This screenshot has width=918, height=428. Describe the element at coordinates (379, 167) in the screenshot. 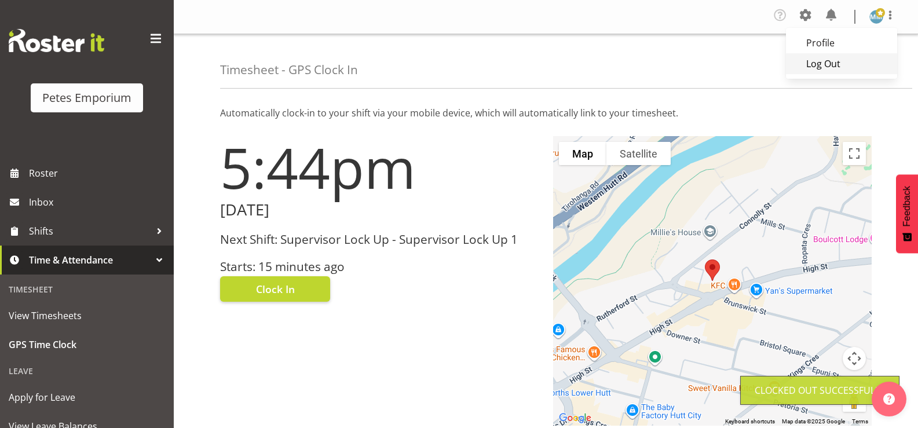

I see `h1: 5:44pm` at that location.